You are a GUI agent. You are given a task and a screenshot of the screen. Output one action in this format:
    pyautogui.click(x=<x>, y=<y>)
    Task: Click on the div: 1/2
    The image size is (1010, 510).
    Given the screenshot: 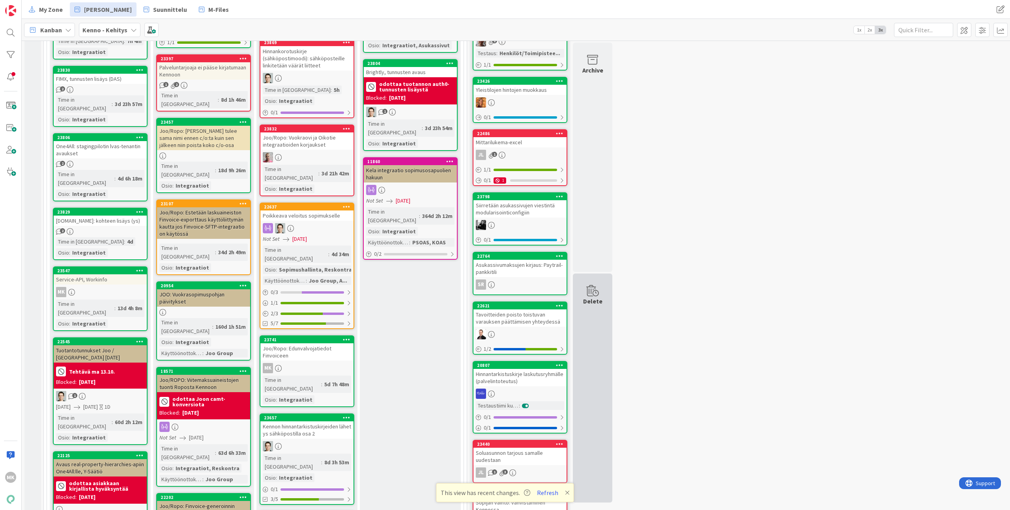 What is the action you would take?
    pyautogui.click(x=520, y=349)
    